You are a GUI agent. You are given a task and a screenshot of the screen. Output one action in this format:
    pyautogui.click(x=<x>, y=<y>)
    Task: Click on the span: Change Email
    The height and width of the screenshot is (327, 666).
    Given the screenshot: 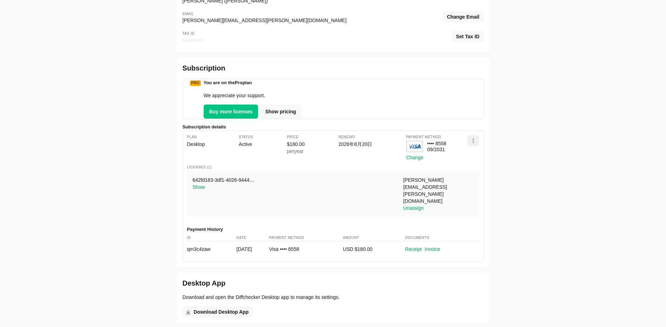 What is the action you would take?
    pyautogui.click(x=463, y=17)
    